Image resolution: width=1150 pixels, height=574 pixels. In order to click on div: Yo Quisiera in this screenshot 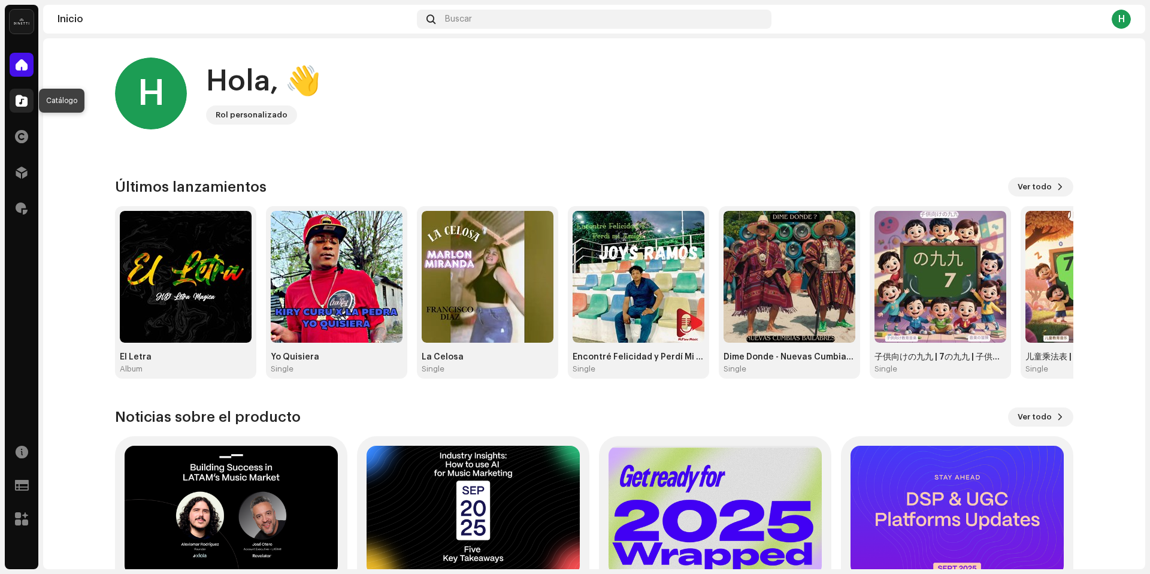, I will do `click(337, 357)`.